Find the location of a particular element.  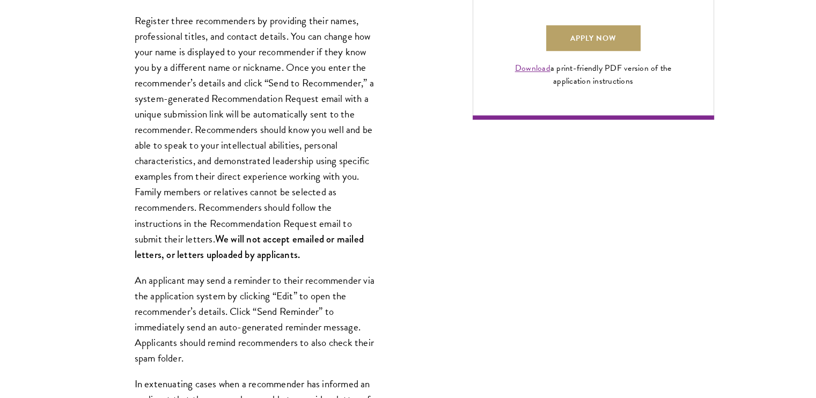

a: Apply Now is located at coordinates (593, 38).